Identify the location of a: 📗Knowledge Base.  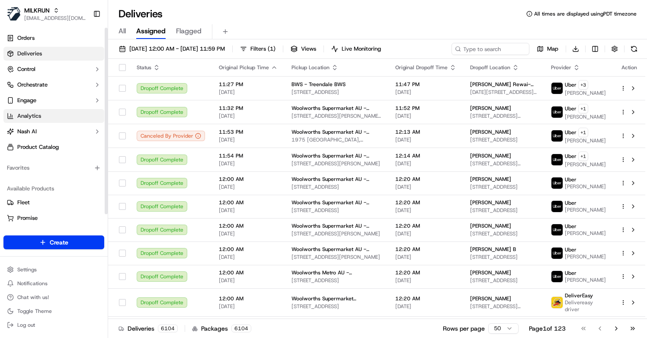
(37, 130).